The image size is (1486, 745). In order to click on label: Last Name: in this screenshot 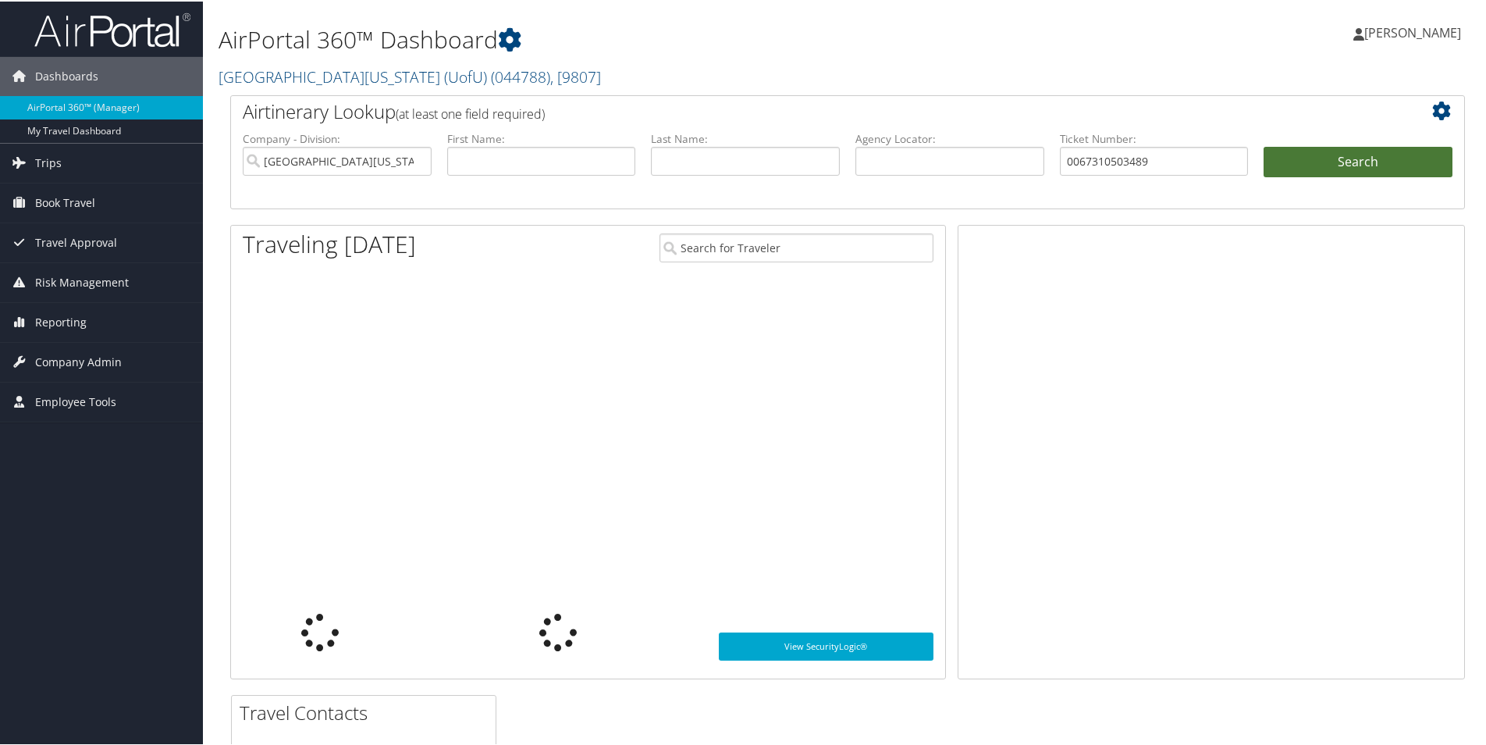, I will do `click(746, 137)`.